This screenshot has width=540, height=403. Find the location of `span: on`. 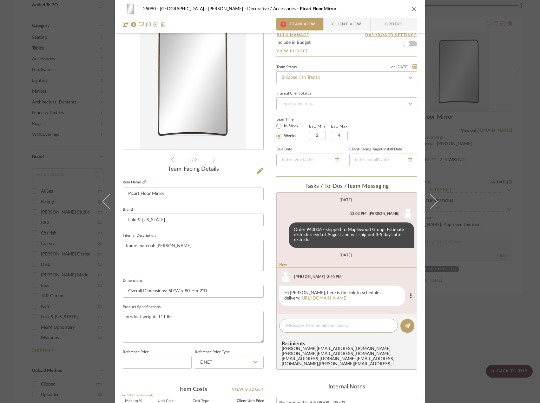

span: on is located at coordinates (394, 67).